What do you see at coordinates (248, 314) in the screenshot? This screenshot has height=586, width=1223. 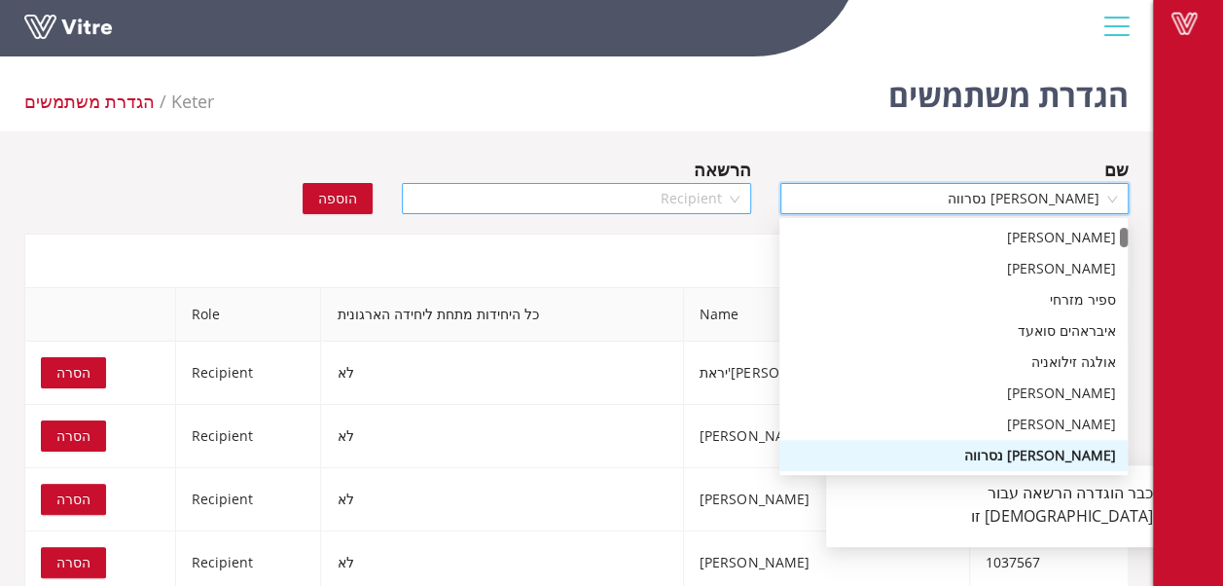 I see `th: Role` at bounding box center [248, 314].